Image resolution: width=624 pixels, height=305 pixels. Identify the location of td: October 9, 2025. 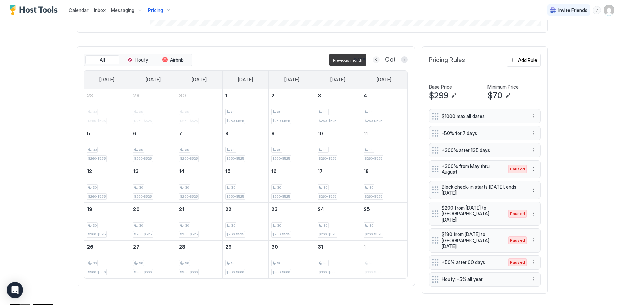
(292, 145).